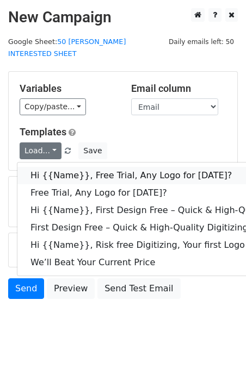  I want to click on small: Google Sheet:, so click(67, 48).